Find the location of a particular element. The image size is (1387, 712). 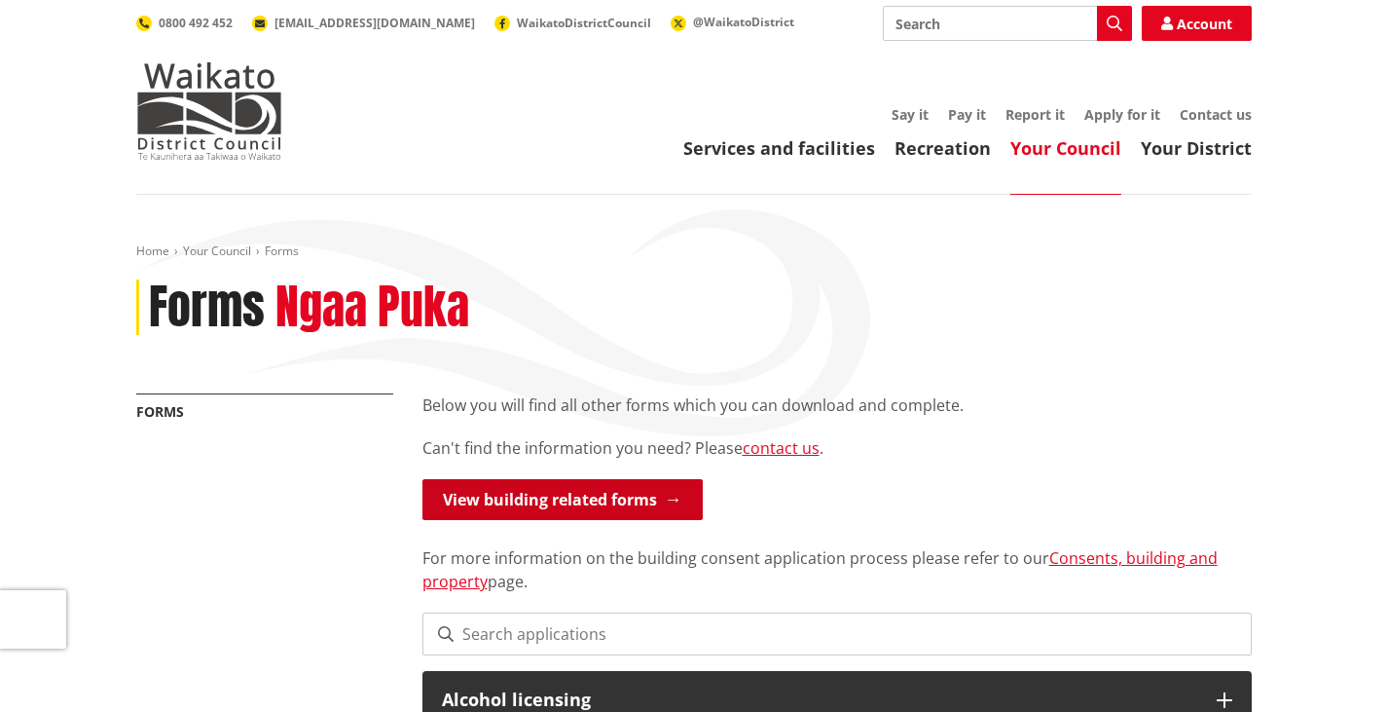

nav: breadcrumb is located at coordinates (694, 251).